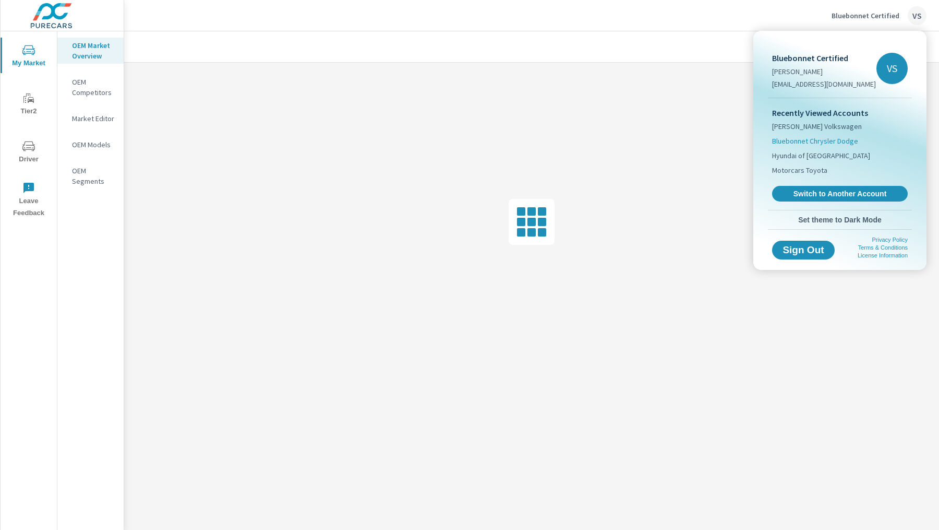  What do you see at coordinates (815, 141) in the screenshot?
I see `span: Bluebonnet Chrysler Dodge` at bounding box center [815, 141].